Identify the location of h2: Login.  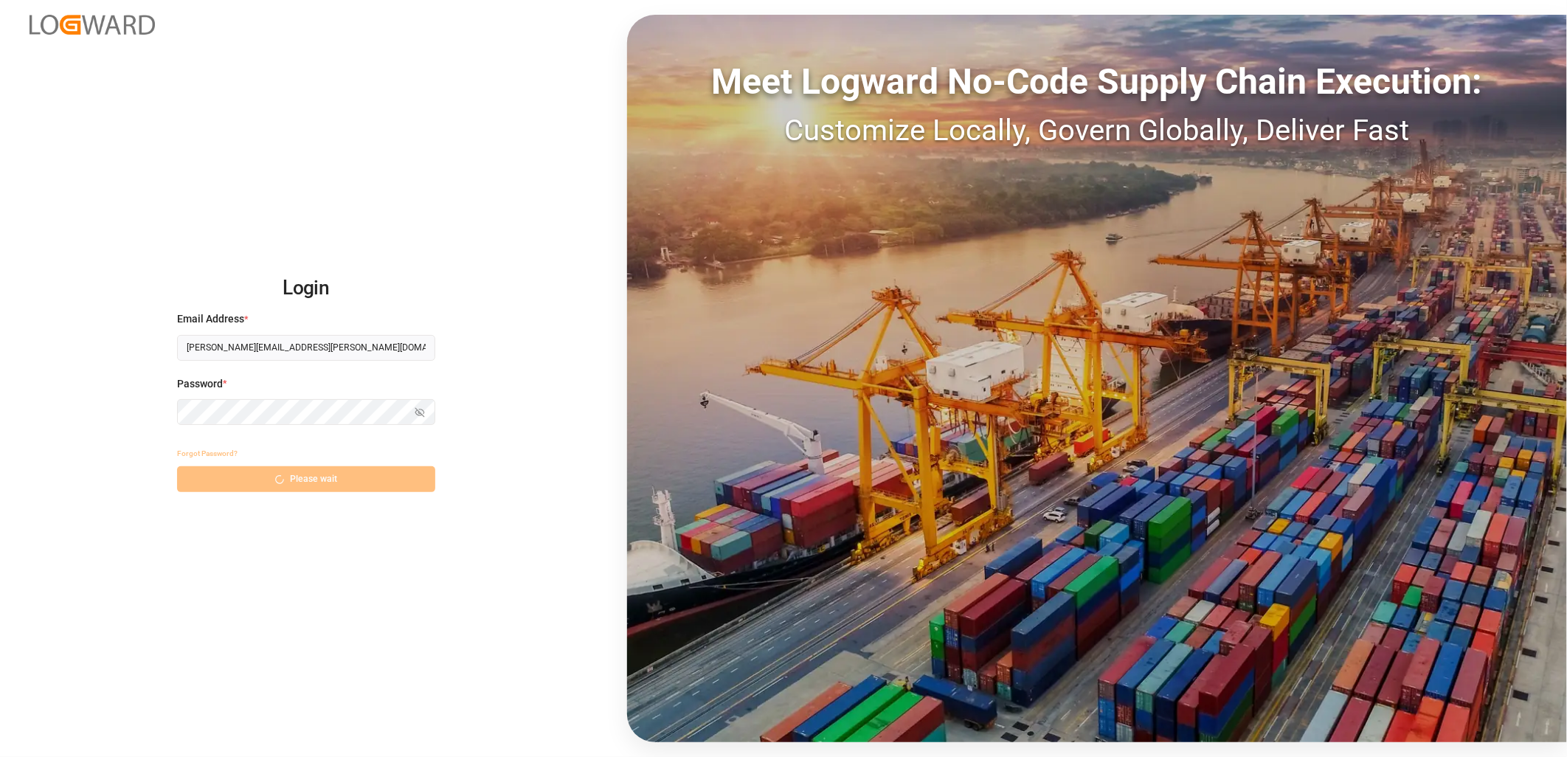
(306, 289).